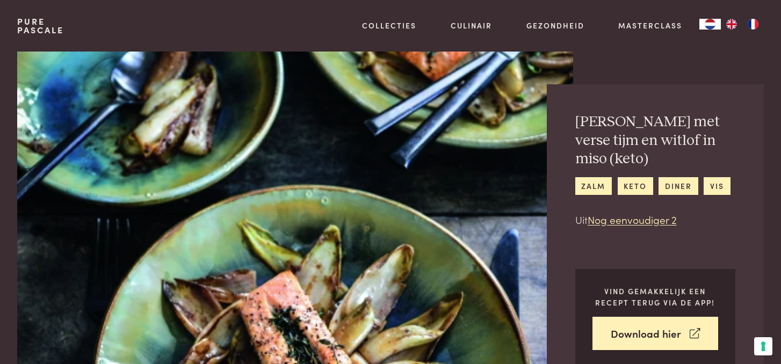 This screenshot has width=781, height=364. What do you see at coordinates (633, 219) in the screenshot?
I see `a: Nog eenvoudiger 2` at bounding box center [633, 219].